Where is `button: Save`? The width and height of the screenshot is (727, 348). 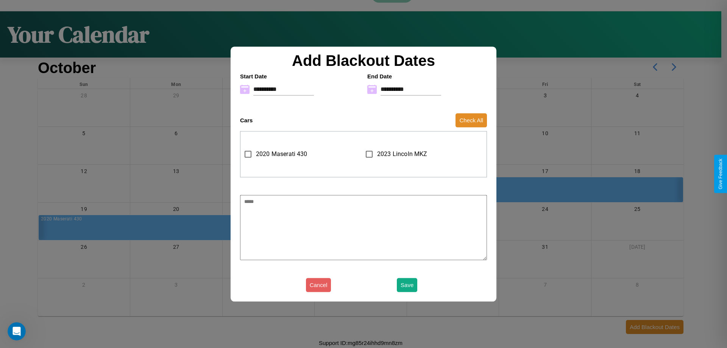 button: Save is located at coordinates (407, 285).